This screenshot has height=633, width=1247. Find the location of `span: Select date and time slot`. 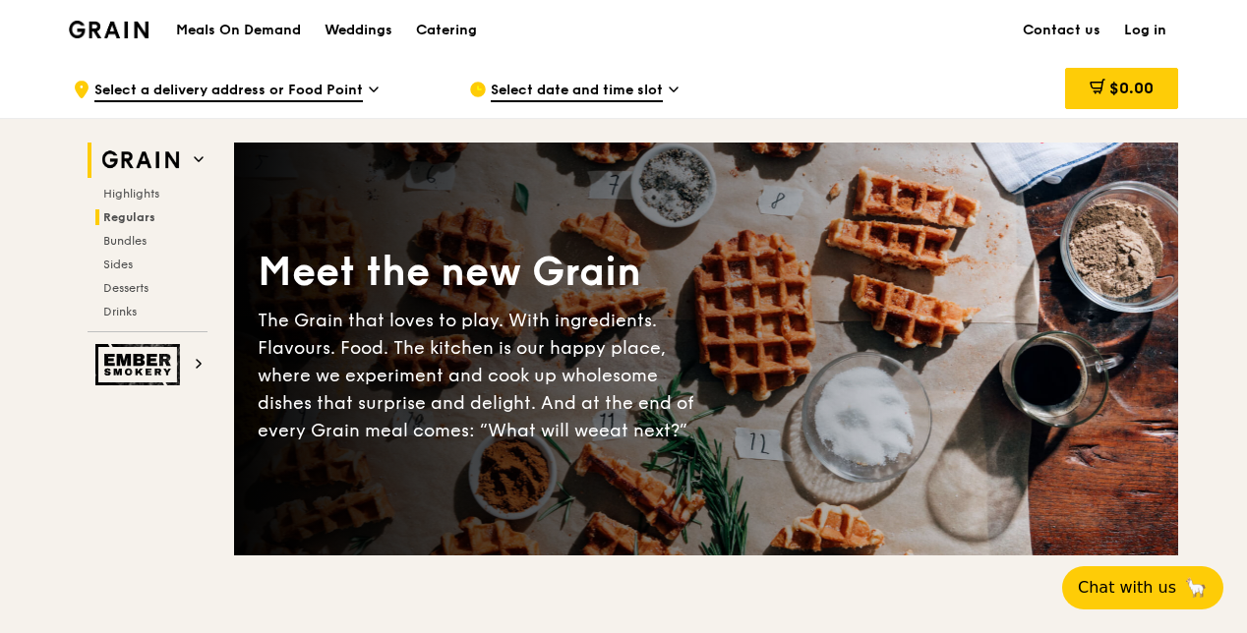

span: Select date and time slot is located at coordinates (576, 91).